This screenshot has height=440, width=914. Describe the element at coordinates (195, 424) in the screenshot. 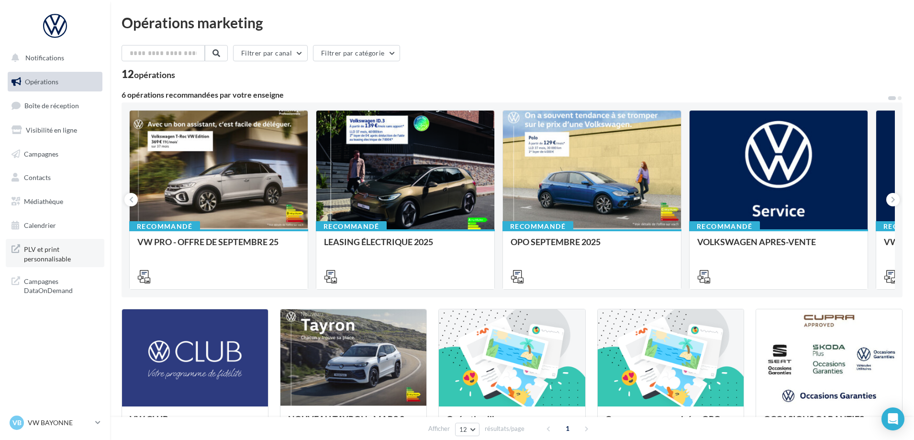

I see `div: VW CLUB` at that location.